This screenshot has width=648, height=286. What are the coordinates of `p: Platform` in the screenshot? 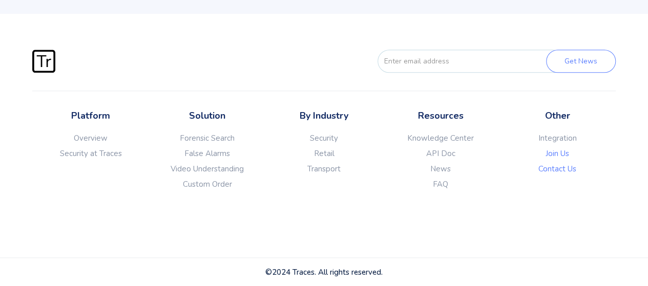 It's located at (91, 116).